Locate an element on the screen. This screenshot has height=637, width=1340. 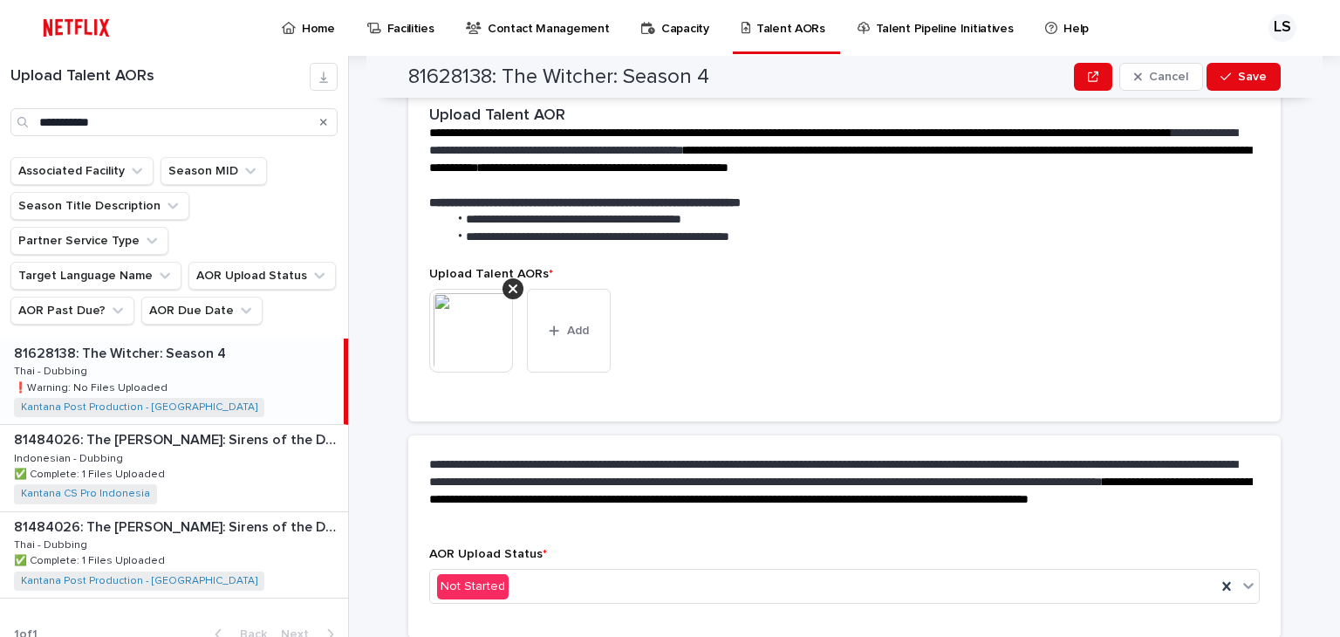
p: Indonesian - Dubbing is located at coordinates (70, 457).